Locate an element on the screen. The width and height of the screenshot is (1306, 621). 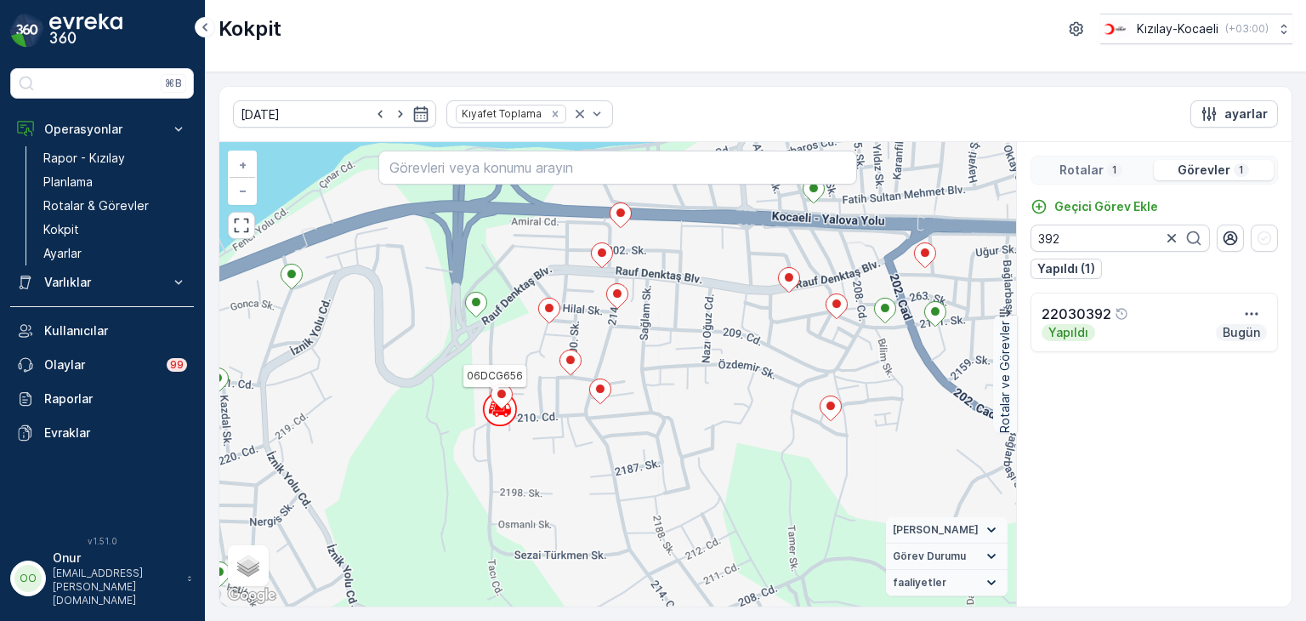
img: logo_dark-DEwI_e13.png is located at coordinates (86, 31).